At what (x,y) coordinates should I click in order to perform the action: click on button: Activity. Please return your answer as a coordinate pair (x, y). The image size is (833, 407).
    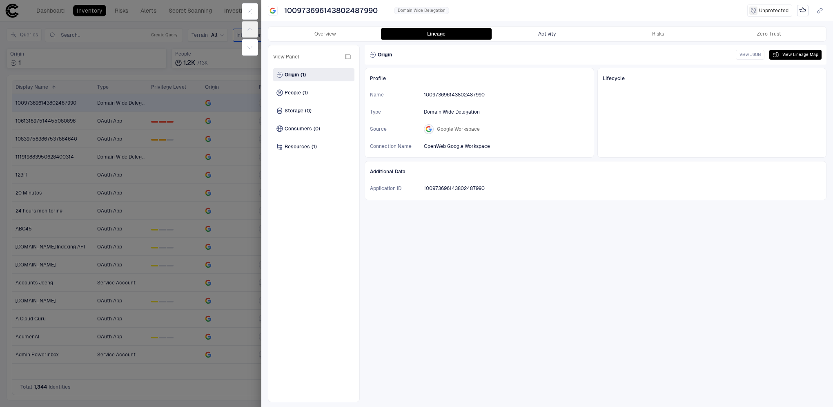
    Looking at the image, I should click on (547, 34).